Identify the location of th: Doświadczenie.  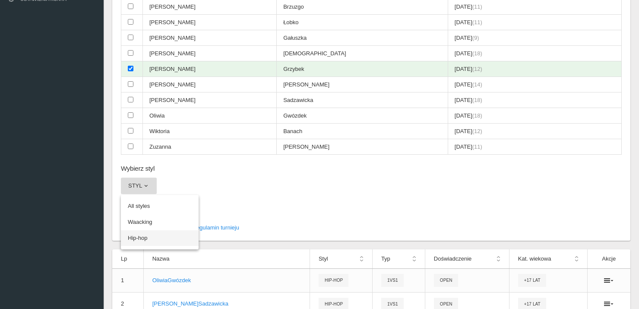
(467, 259).